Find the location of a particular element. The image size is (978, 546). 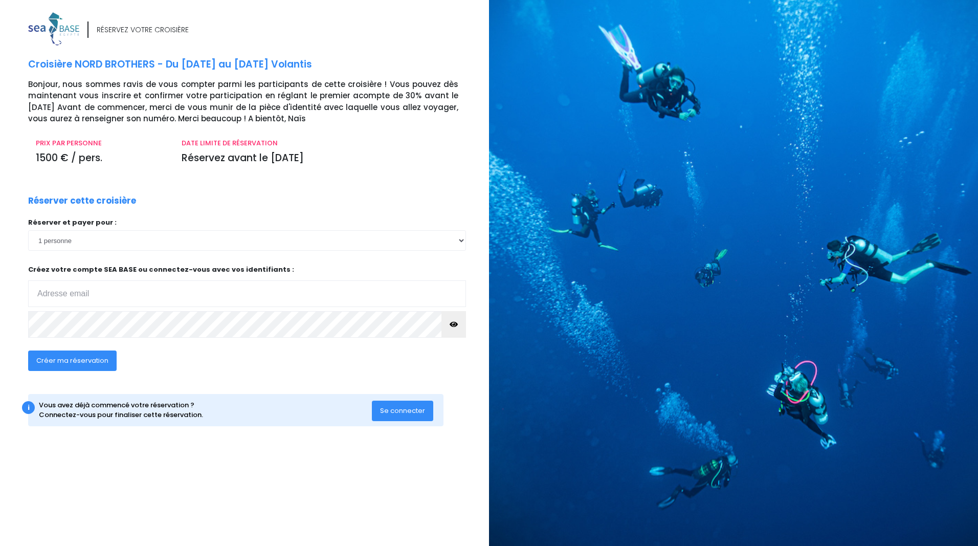

p: Bonjour, nous sommes ravis de vous compter parmi les participants de cette croisière ! Vous pouve... is located at coordinates (255, 102).